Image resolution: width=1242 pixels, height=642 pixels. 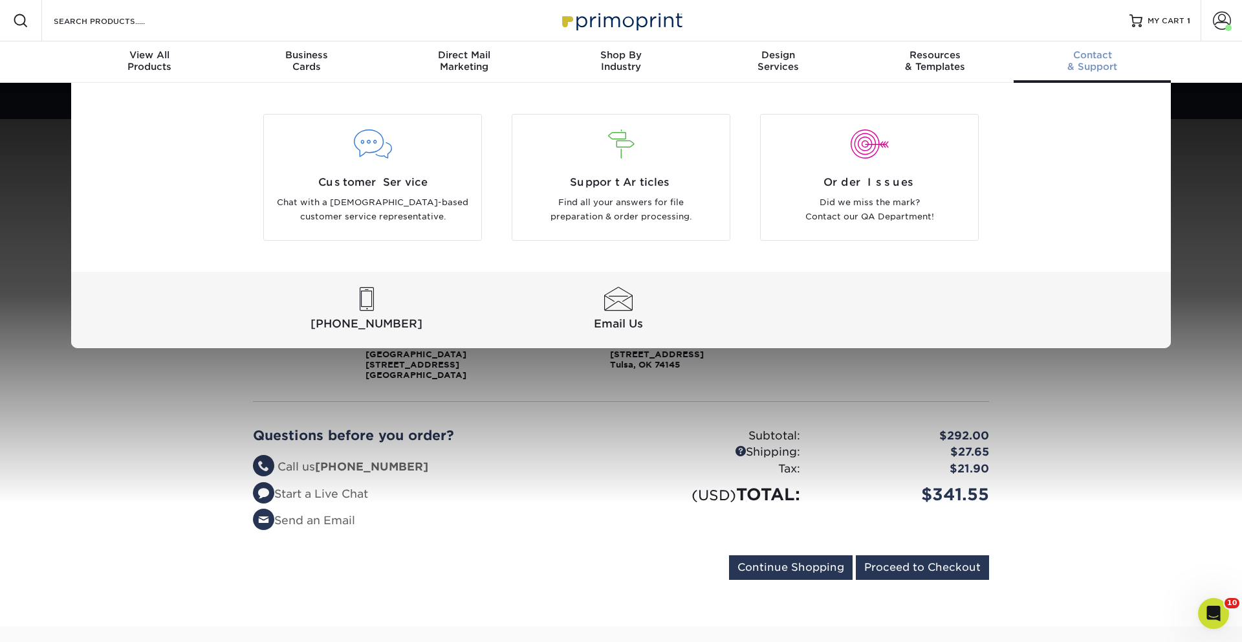 What do you see at coordinates (464, 61) in the screenshot?
I see `div: Marketing` at bounding box center [464, 61].